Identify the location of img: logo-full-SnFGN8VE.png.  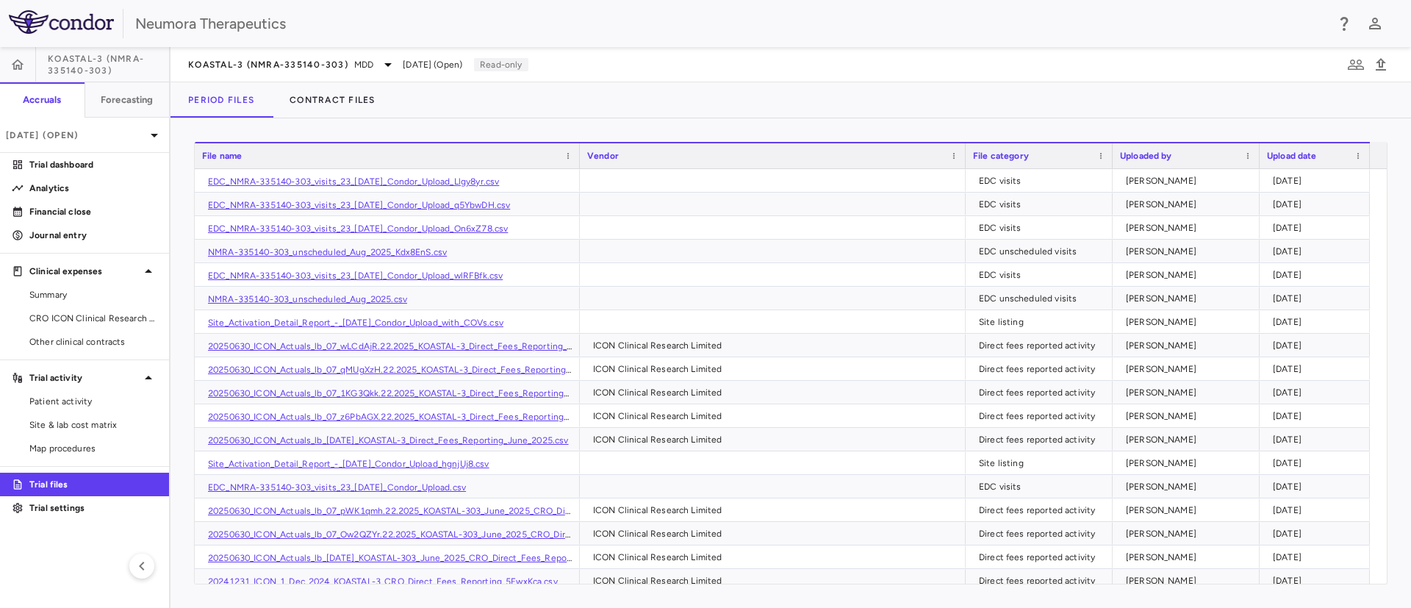
(61, 22).